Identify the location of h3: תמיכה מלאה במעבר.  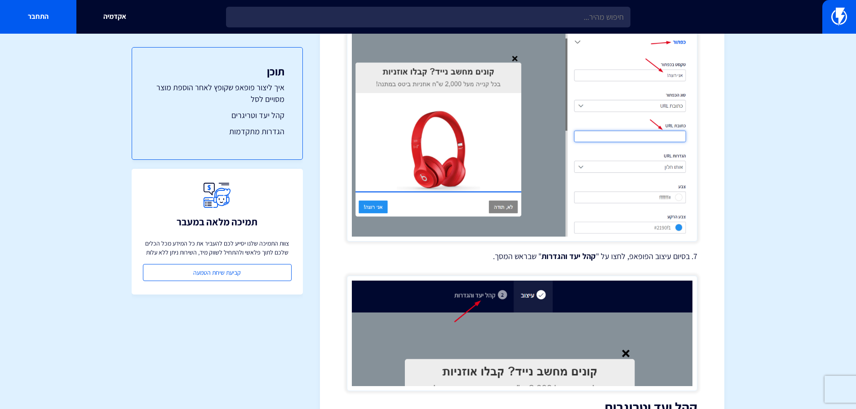
(217, 222).